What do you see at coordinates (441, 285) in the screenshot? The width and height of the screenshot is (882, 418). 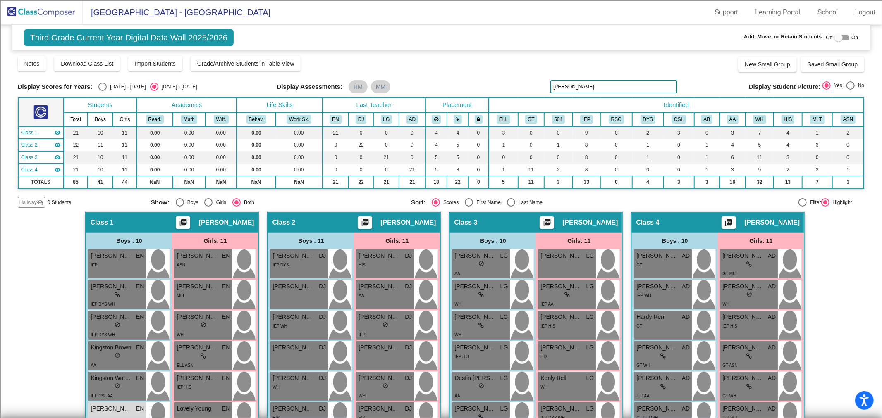 I see `div: MORE` at bounding box center [441, 285].